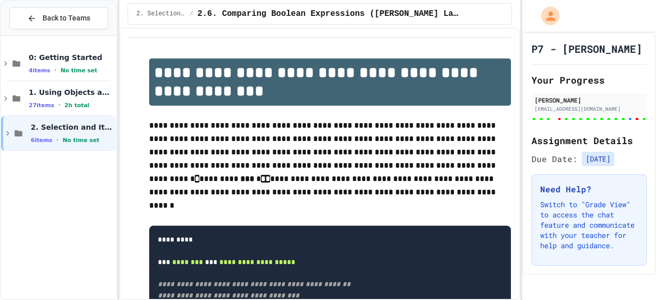 The image size is (656, 300). Describe the element at coordinates (58, 18) in the screenshot. I see `button: Back to Teams` at that location.